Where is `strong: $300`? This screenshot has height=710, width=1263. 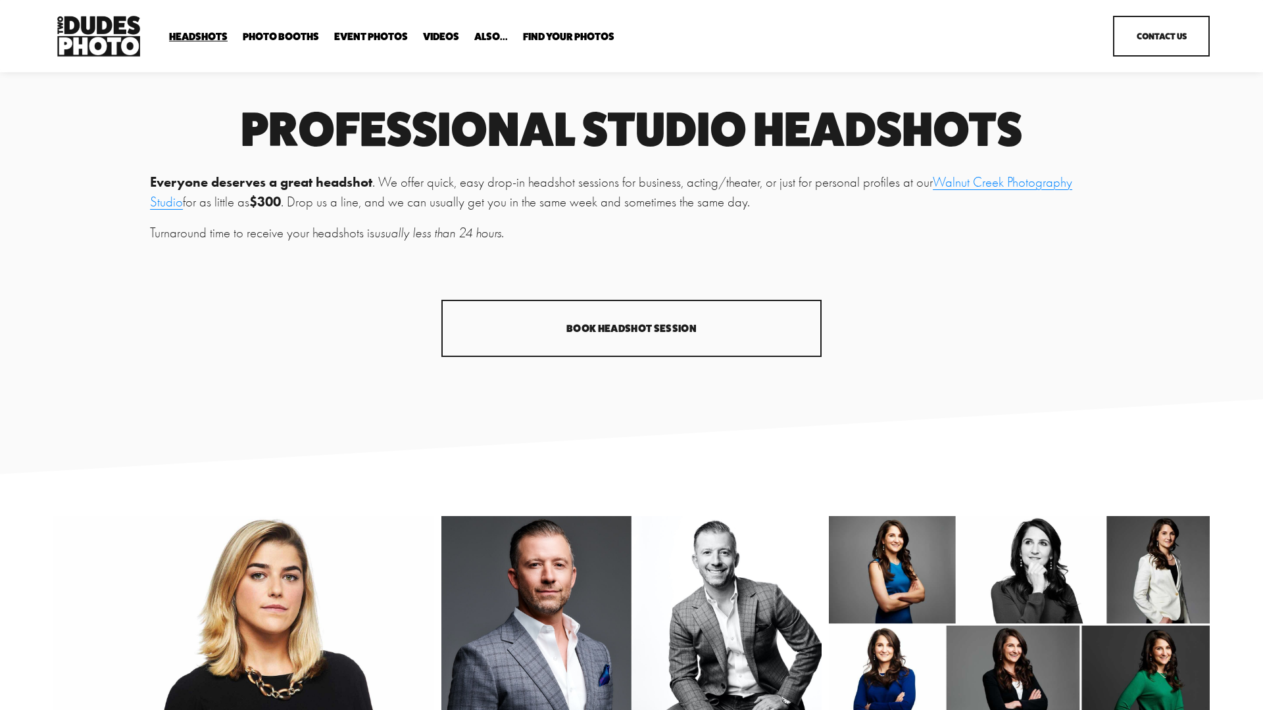 strong: $300 is located at coordinates (265, 201).